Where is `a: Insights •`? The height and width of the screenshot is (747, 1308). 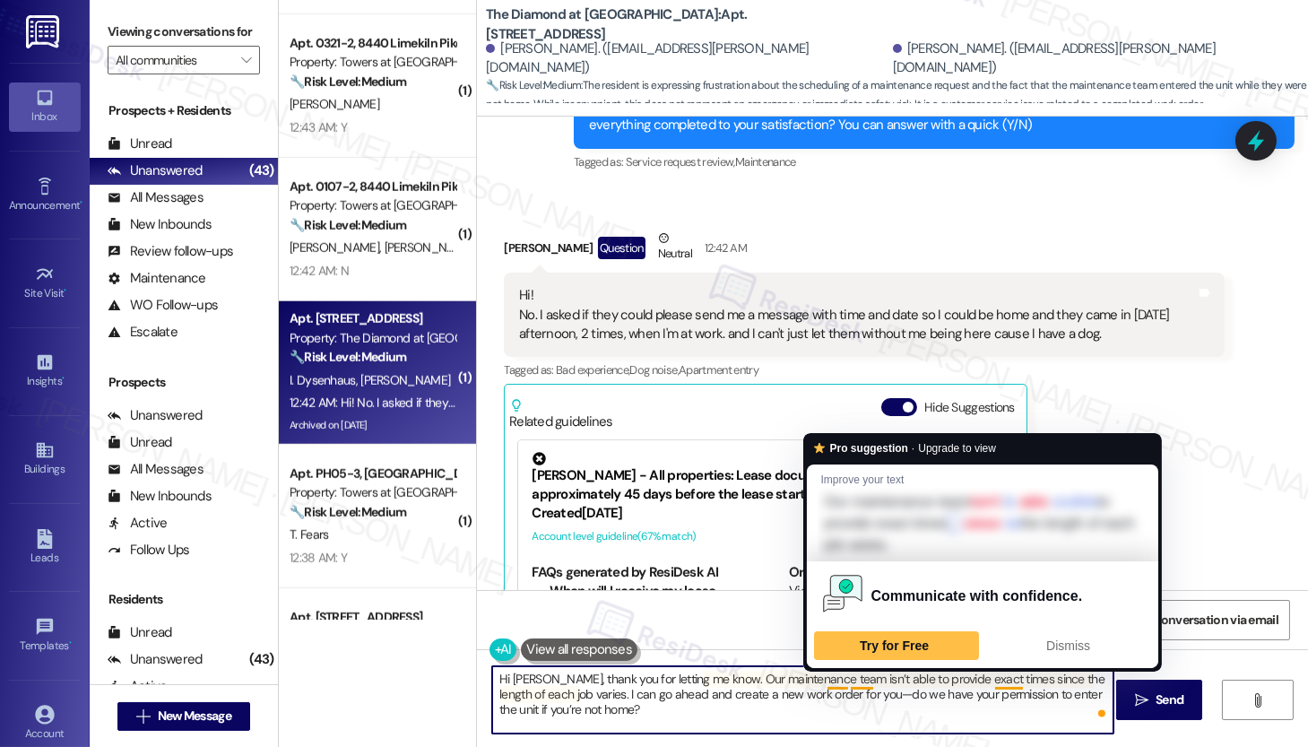
a: Insights • is located at coordinates (45, 371).